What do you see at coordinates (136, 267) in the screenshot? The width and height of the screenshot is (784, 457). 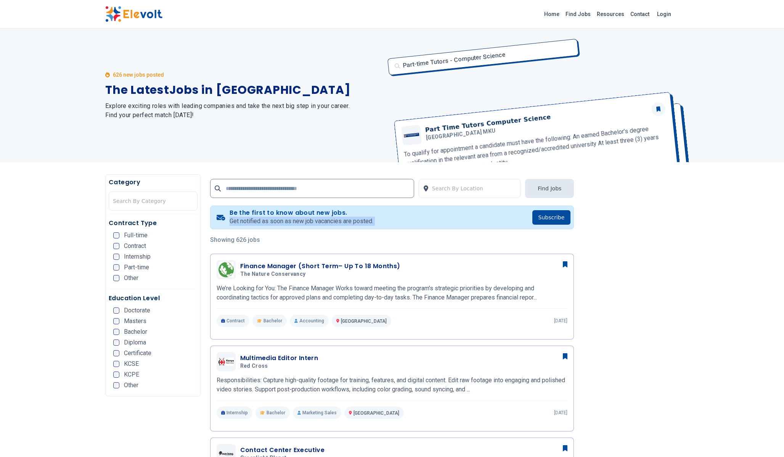 I see `span: Part-time` at bounding box center [136, 267].